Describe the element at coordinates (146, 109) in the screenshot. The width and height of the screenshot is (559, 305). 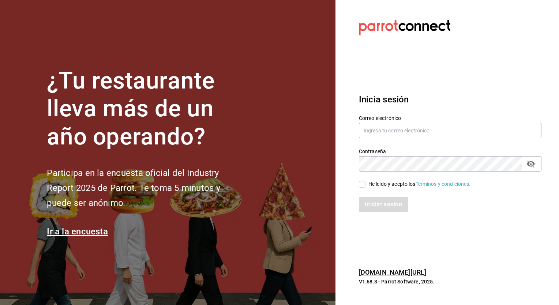
I see `h1: ¿Tu restaurante lleva más de un año operando?` at that location.